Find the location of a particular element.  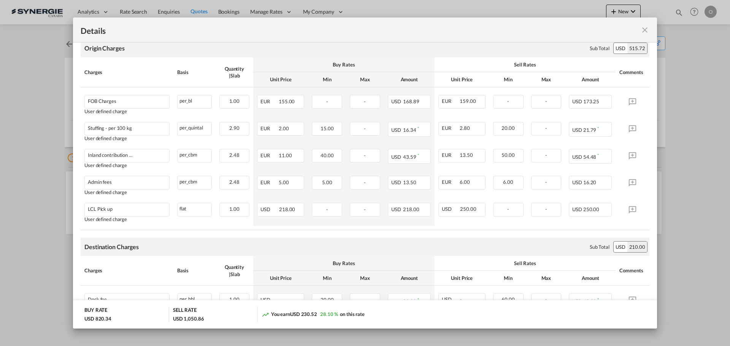

span: 173.25 is located at coordinates (591, 101).